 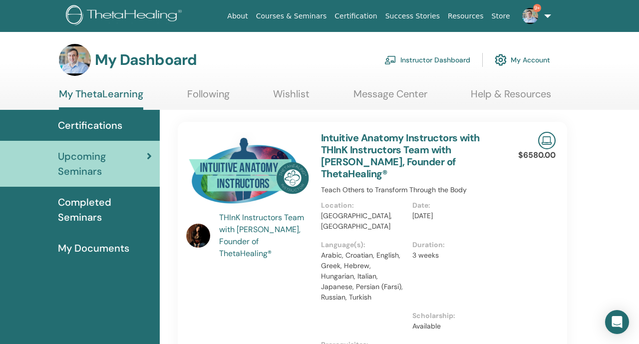 I want to click on p: Language(s) :, so click(x=363, y=244).